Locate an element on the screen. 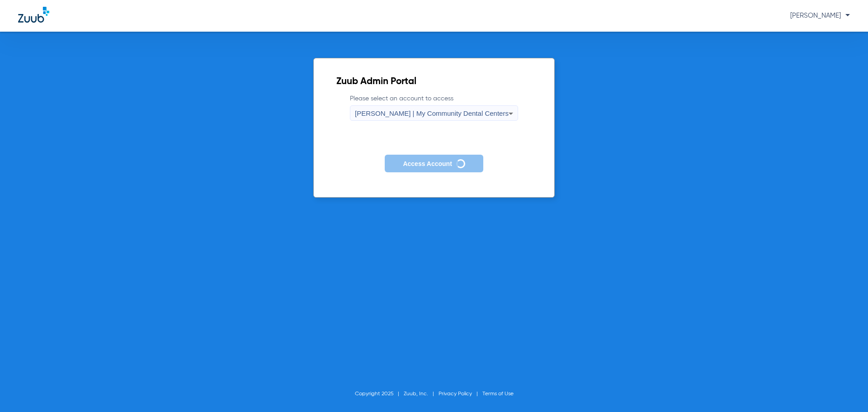 This screenshot has width=868, height=412. label: Please select an account to access is located at coordinates (434, 107).